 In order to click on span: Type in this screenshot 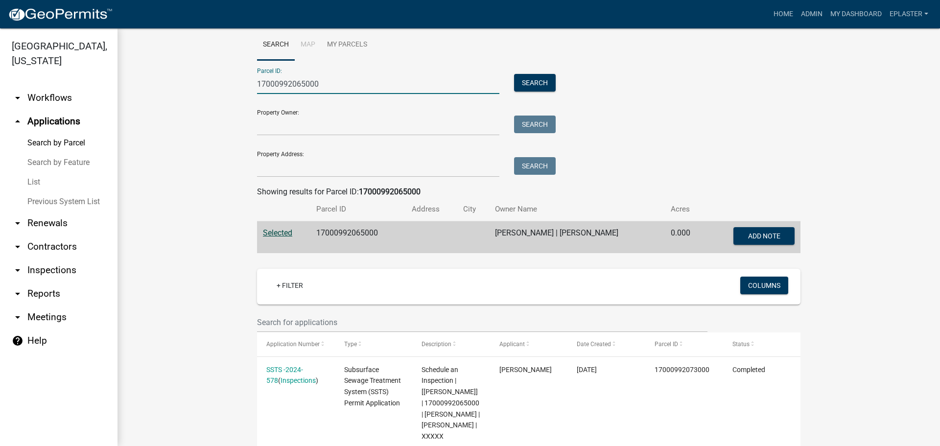, I will do `click(350, 344)`.